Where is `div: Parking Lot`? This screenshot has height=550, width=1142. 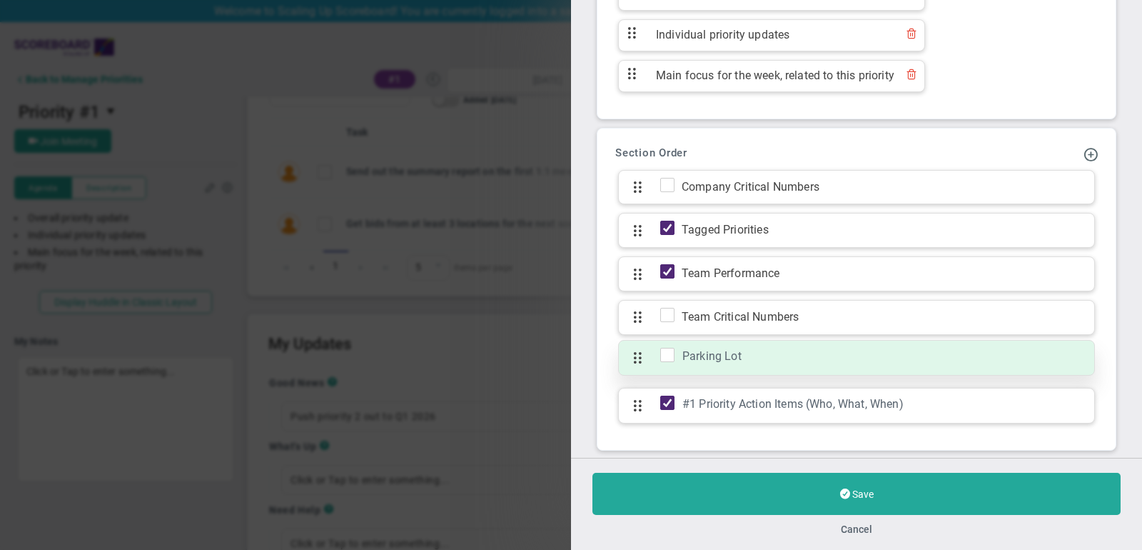 div: Parking Lot is located at coordinates (885, 356).